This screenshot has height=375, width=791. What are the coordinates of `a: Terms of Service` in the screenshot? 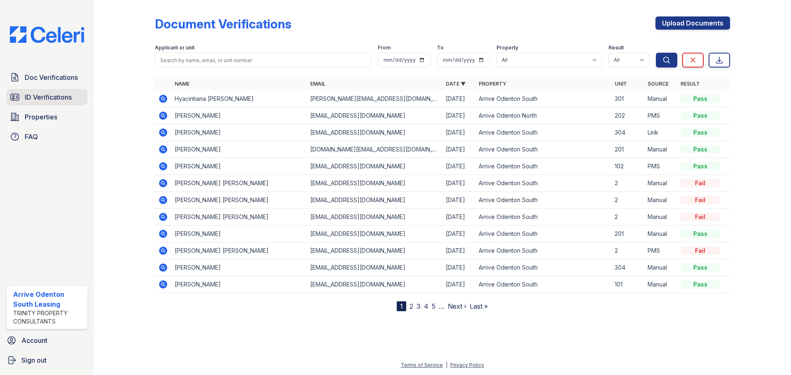 It's located at (422, 365).